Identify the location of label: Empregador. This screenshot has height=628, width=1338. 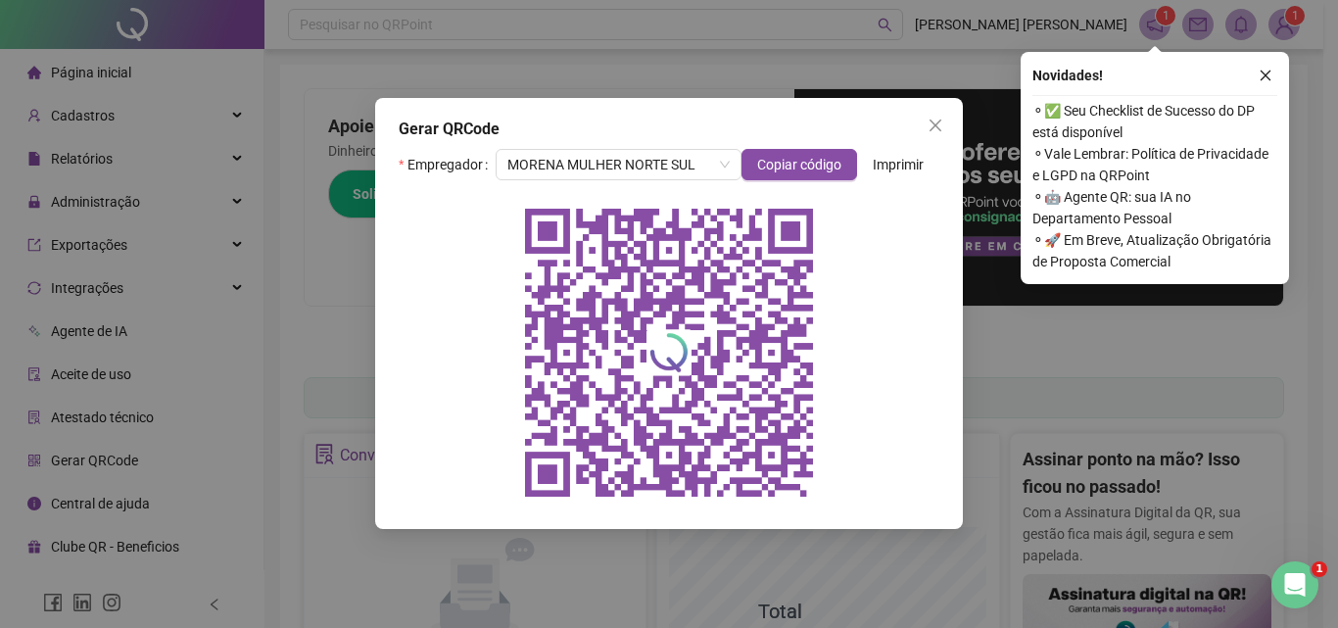
(447, 165).